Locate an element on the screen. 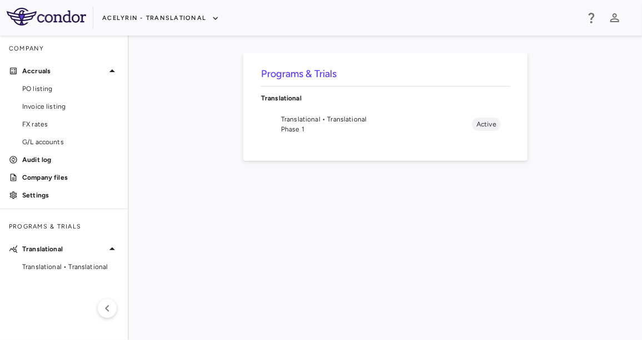 This screenshot has height=340, width=642. p: Settings is located at coordinates (71, 195).